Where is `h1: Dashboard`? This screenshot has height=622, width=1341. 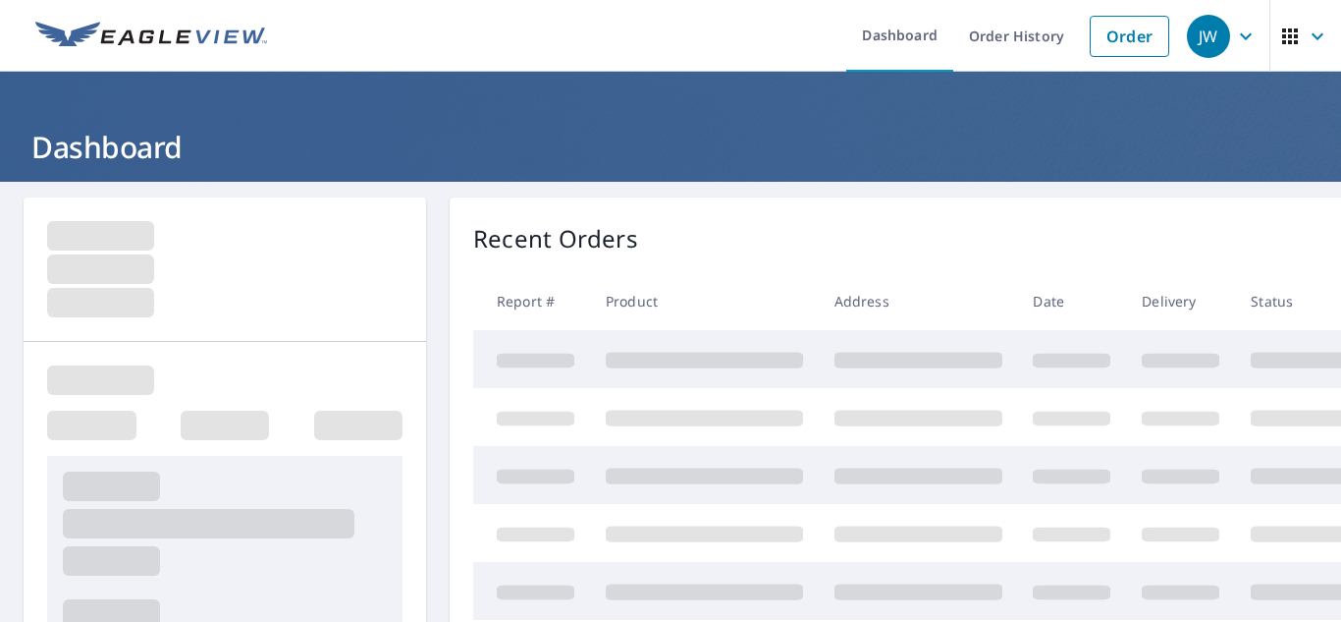 h1: Dashboard is located at coordinates (671, 146).